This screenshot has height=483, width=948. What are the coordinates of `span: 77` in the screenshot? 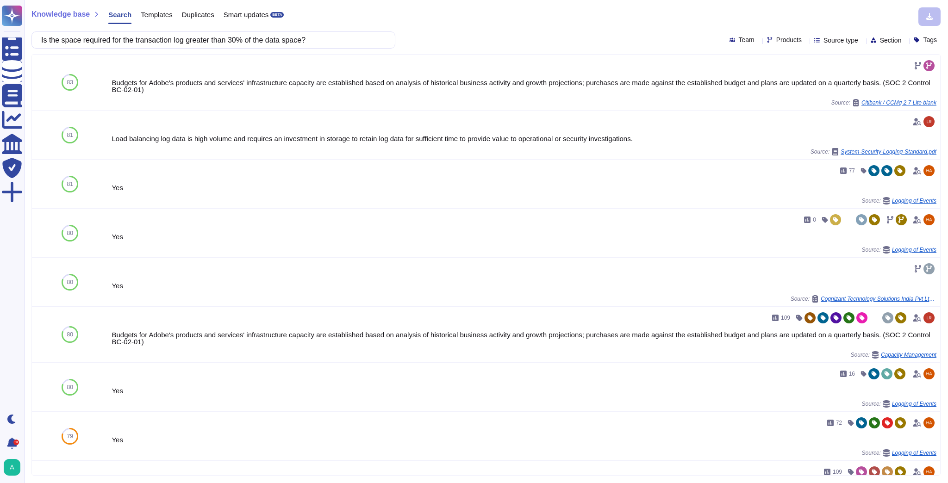 It's located at (852, 171).